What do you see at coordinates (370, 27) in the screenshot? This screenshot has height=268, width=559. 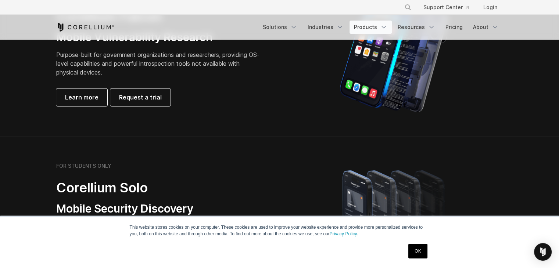 I see `a: Products` at bounding box center [370, 27].